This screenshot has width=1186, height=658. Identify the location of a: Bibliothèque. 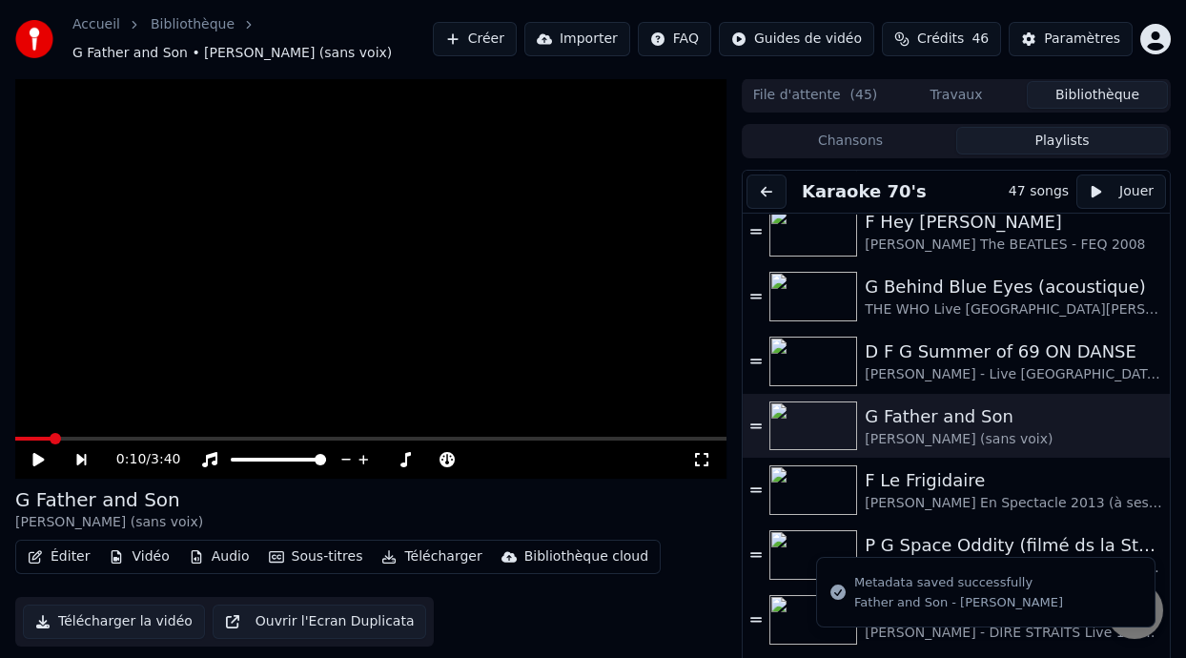
(193, 25).